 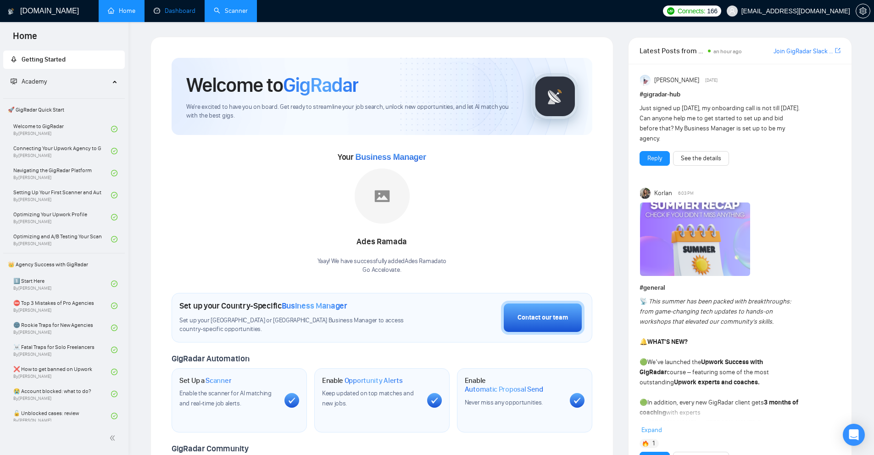 What do you see at coordinates (652, 430) in the screenshot?
I see `span: Expand` at bounding box center [652, 430].